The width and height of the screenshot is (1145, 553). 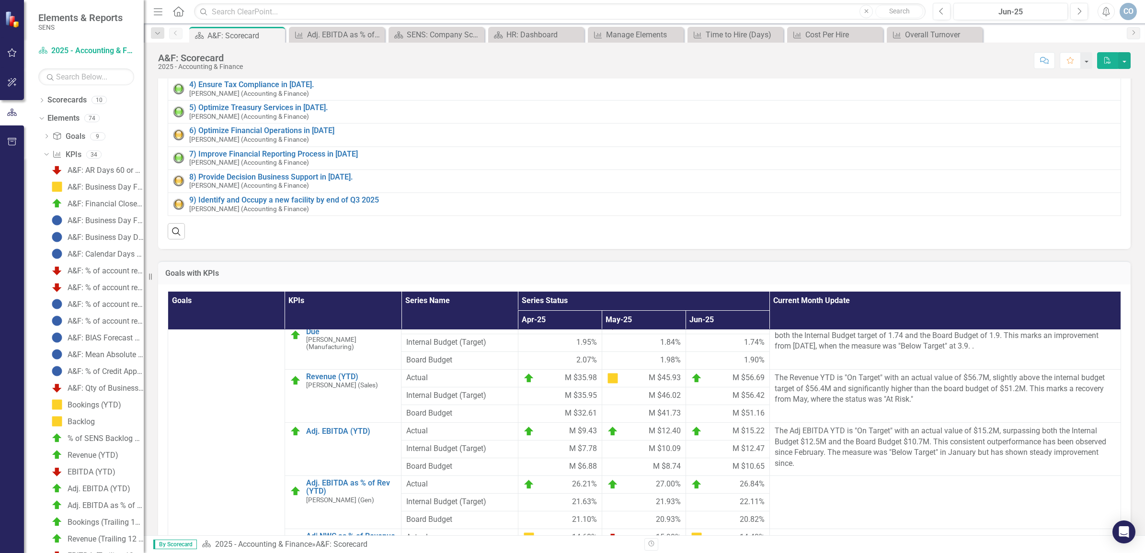 I want to click on div: Overall Turnover, so click(x=942, y=34).